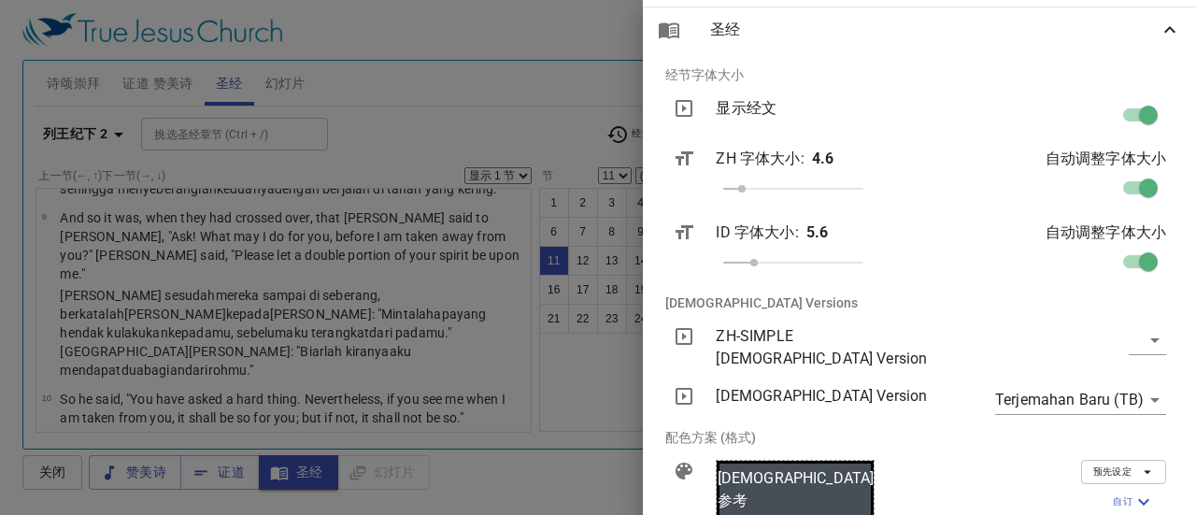  What do you see at coordinates (1080, 400) in the screenshot?
I see `div: Terjemahan Baru (TB)` at bounding box center [1080, 400].